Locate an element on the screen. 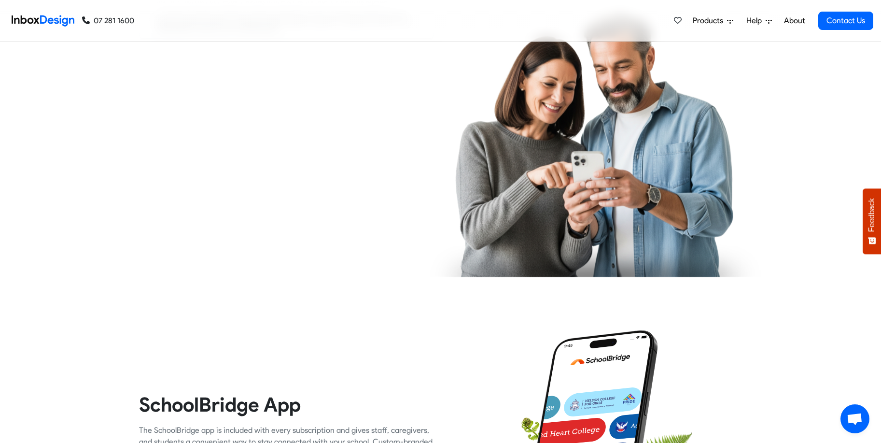 This screenshot has width=881, height=443. span: Help is located at coordinates (756, 21).